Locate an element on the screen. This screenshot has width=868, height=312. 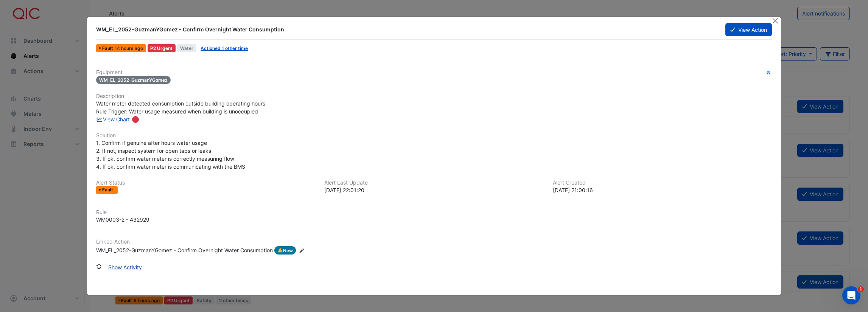
fa-icon: Edit Linked Action is located at coordinates (301, 250).